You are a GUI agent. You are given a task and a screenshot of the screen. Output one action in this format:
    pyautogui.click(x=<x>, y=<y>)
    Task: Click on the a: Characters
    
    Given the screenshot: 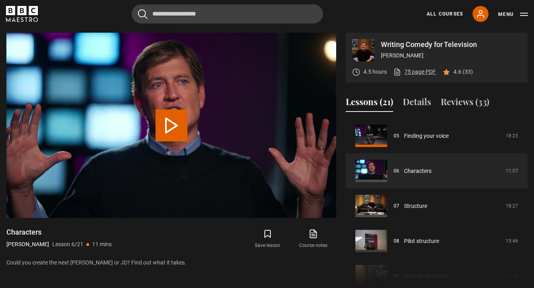 What is the action you would take?
    pyautogui.click(x=417, y=171)
    